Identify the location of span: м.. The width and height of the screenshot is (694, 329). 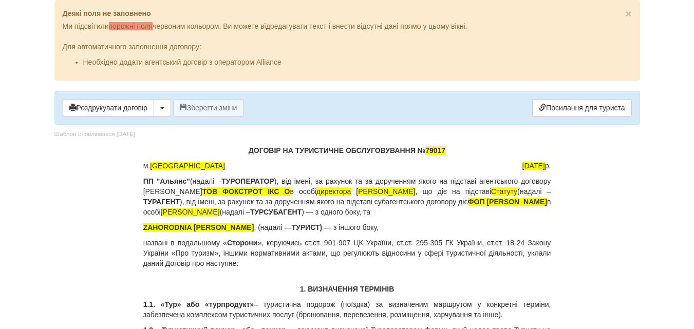
(184, 166).